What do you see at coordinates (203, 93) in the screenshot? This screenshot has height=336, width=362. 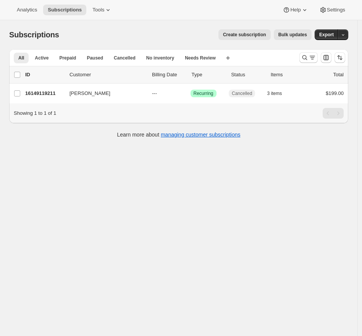 I see `span: Recurring` at bounding box center [203, 93].